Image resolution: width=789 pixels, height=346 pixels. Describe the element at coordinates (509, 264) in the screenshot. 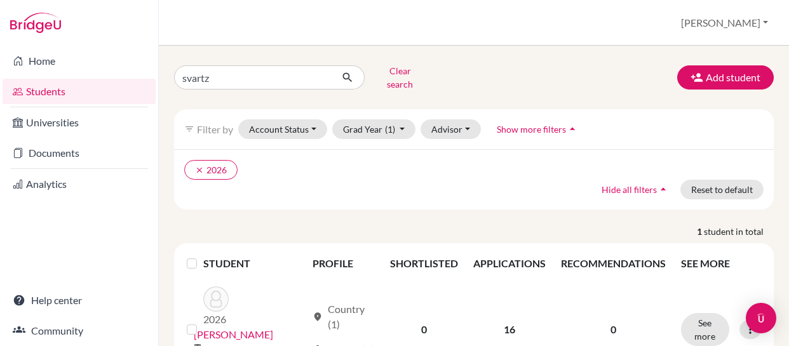

I see `th: APPLICATIONS` at that location.